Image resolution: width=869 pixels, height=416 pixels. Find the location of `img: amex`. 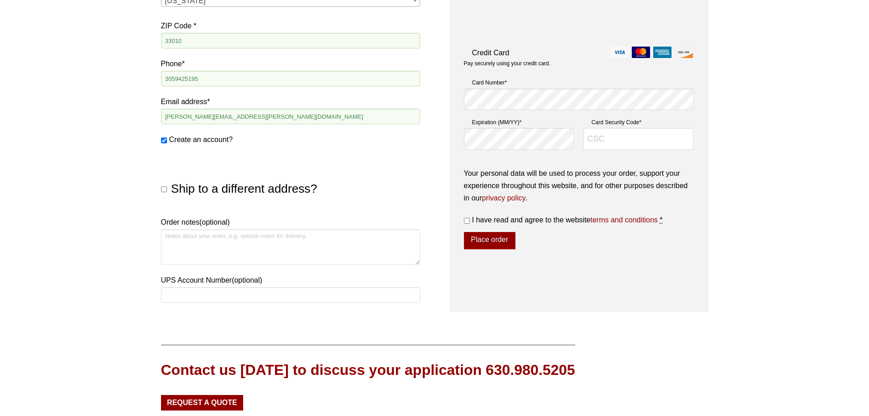

img: amex is located at coordinates (662, 52).